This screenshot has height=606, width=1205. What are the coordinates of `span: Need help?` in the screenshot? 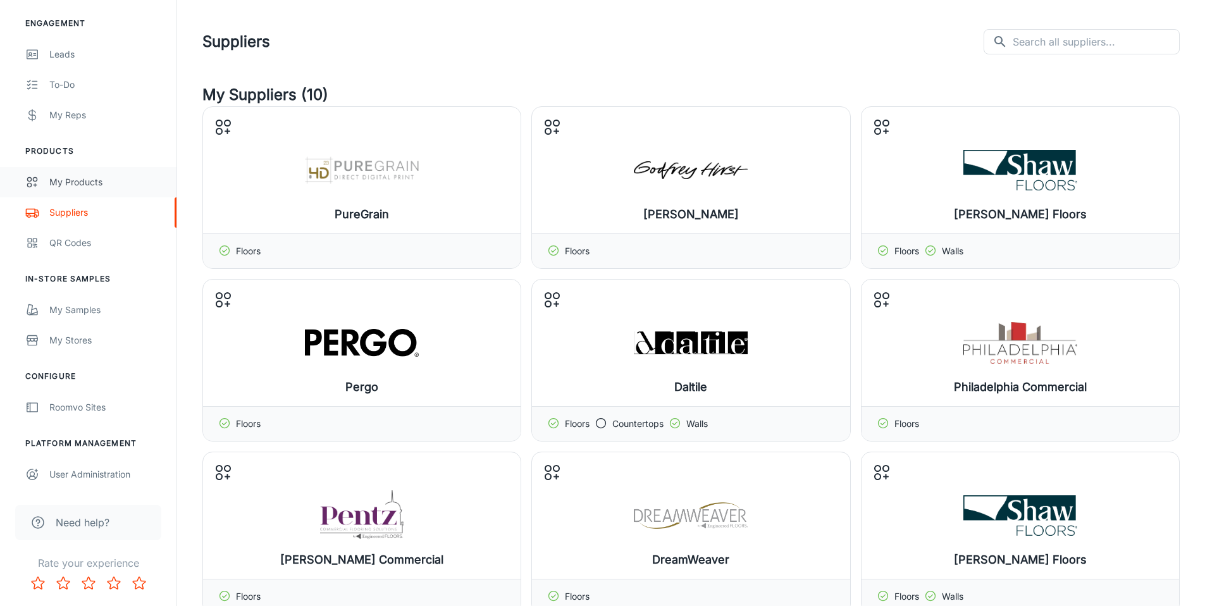 It's located at (82, 523).